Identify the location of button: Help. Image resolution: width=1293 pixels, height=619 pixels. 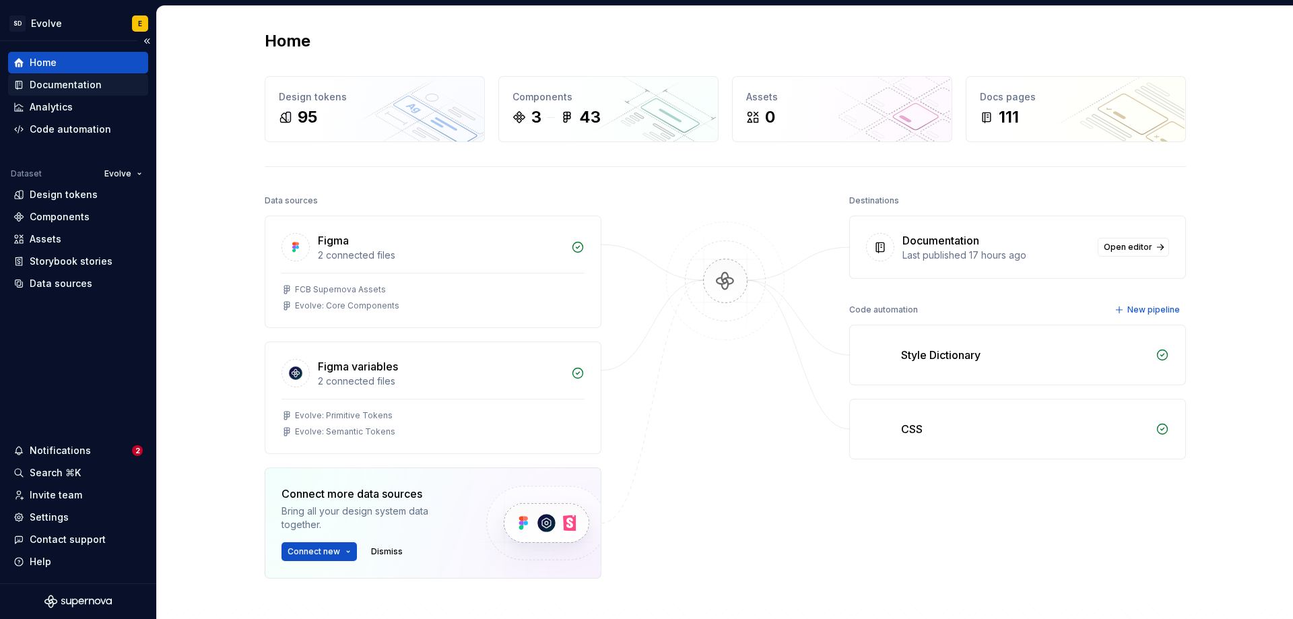
(78, 562).